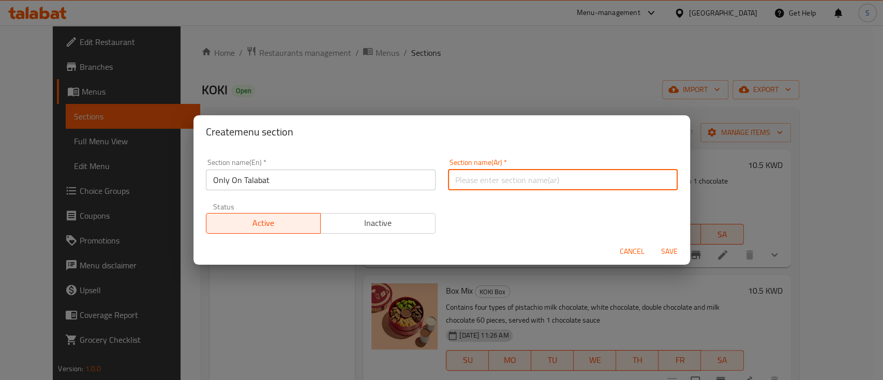  Describe the element at coordinates (442, 132) in the screenshot. I see `h2: Create menu section` at that location.